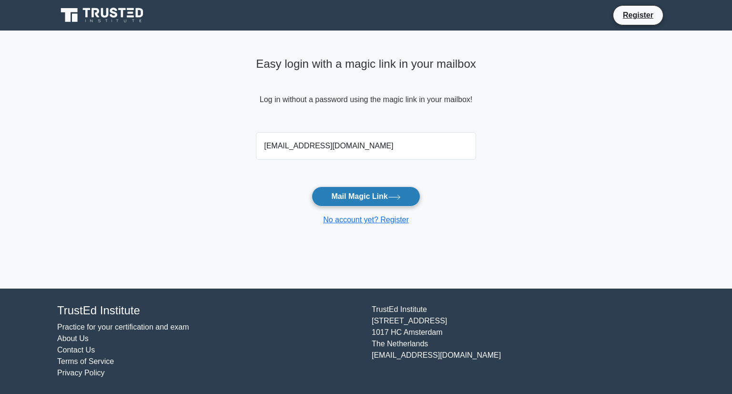 This screenshot has height=394, width=732. What do you see at coordinates (123, 327) in the screenshot?
I see `a: Practice for your certification and exam` at bounding box center [123, 327].